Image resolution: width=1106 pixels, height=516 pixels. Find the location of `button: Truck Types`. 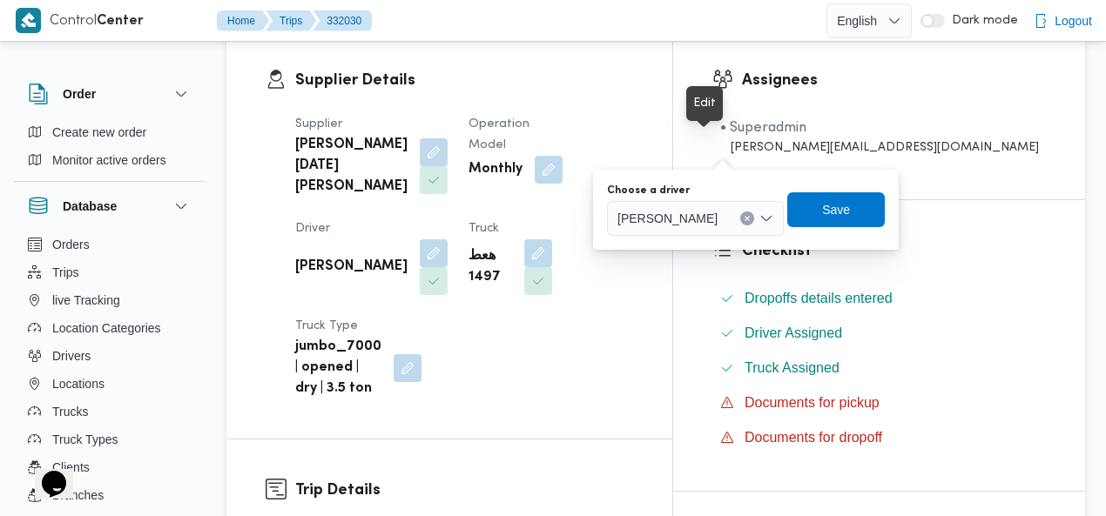

button: Truck Types is located at coordinates (110, 440).